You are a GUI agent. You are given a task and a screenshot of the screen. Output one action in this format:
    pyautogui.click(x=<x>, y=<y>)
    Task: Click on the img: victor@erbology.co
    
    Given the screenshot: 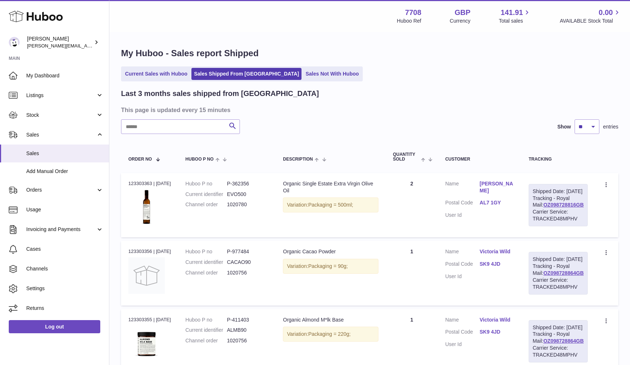 What is the action you would take?
    pyautogui.click(x=14, y=42)
    